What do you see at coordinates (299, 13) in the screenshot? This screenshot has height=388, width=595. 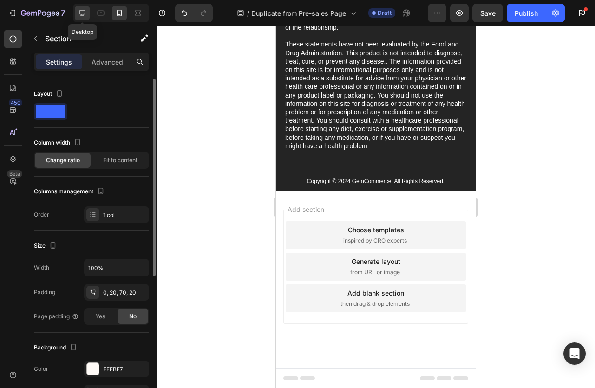 I see `span: Duplicate from Pre-sales Page` at bounding box center [299, 13].